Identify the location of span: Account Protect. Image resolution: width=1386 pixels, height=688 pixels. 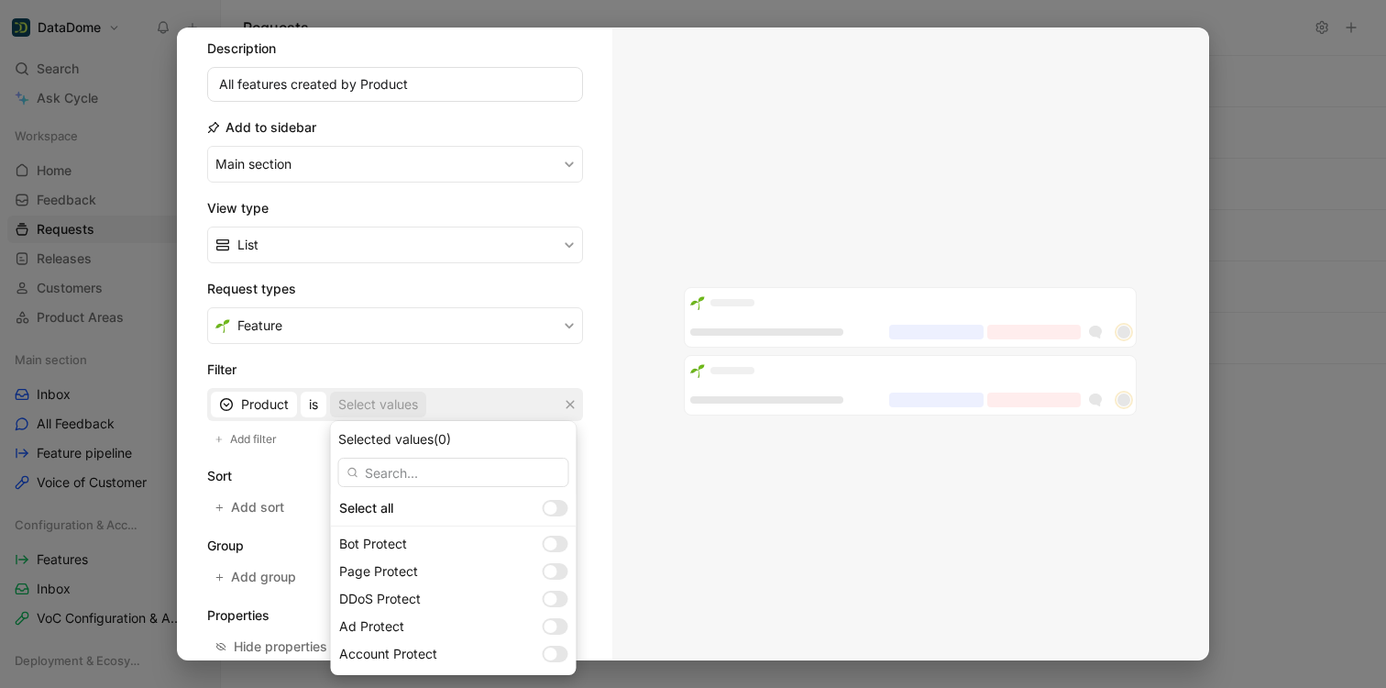
(388, 653).